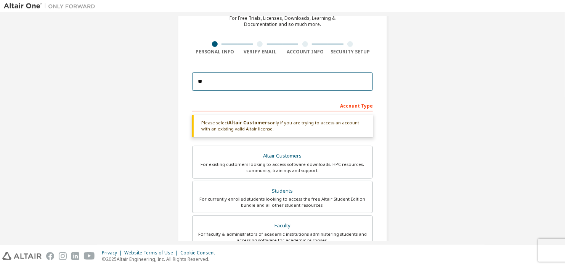 This screenshot has width=565, height=267. Describe the element at coordinates (283, 237) in the screenshot. I see `div: For faculty & administrators of academic institutions administering students and accessing softwa...` at that location.